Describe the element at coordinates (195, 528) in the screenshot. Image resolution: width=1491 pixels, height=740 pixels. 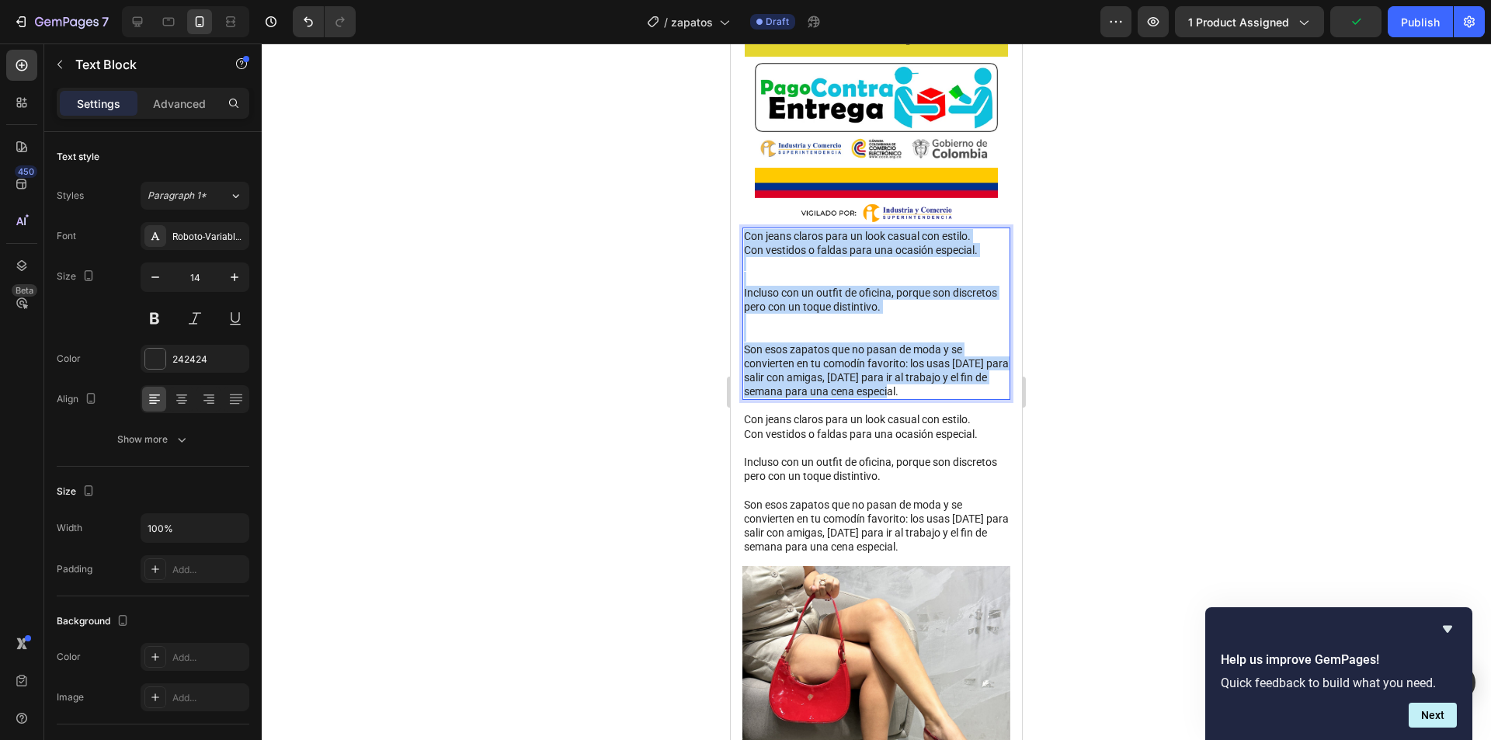
I see `input: Auto` at that location.